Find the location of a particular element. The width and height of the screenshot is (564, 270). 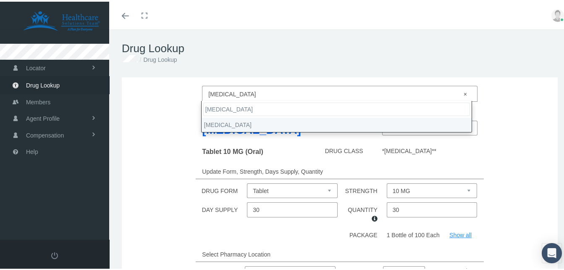

label: DAY SUPPLY is located at coordinates (223, 208).